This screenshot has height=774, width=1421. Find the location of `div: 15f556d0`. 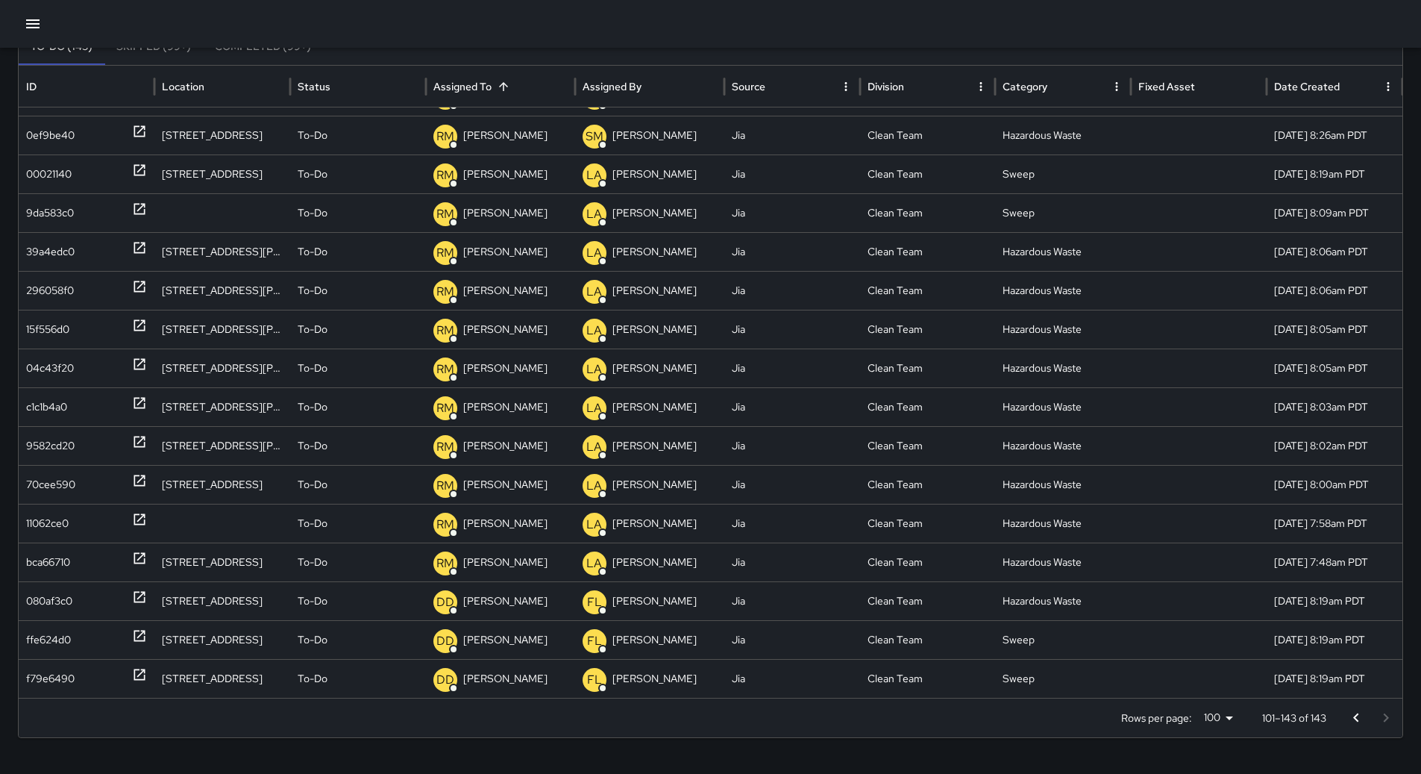

div: 15f556d0 is located at coordinates (48, 329).